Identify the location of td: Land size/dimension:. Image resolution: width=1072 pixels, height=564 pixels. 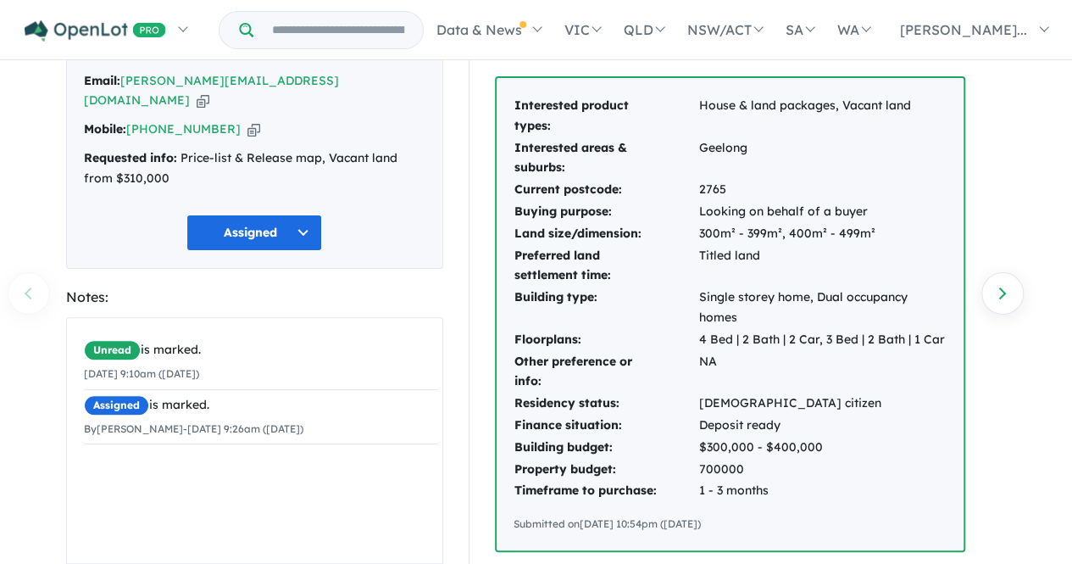
(606, 234).